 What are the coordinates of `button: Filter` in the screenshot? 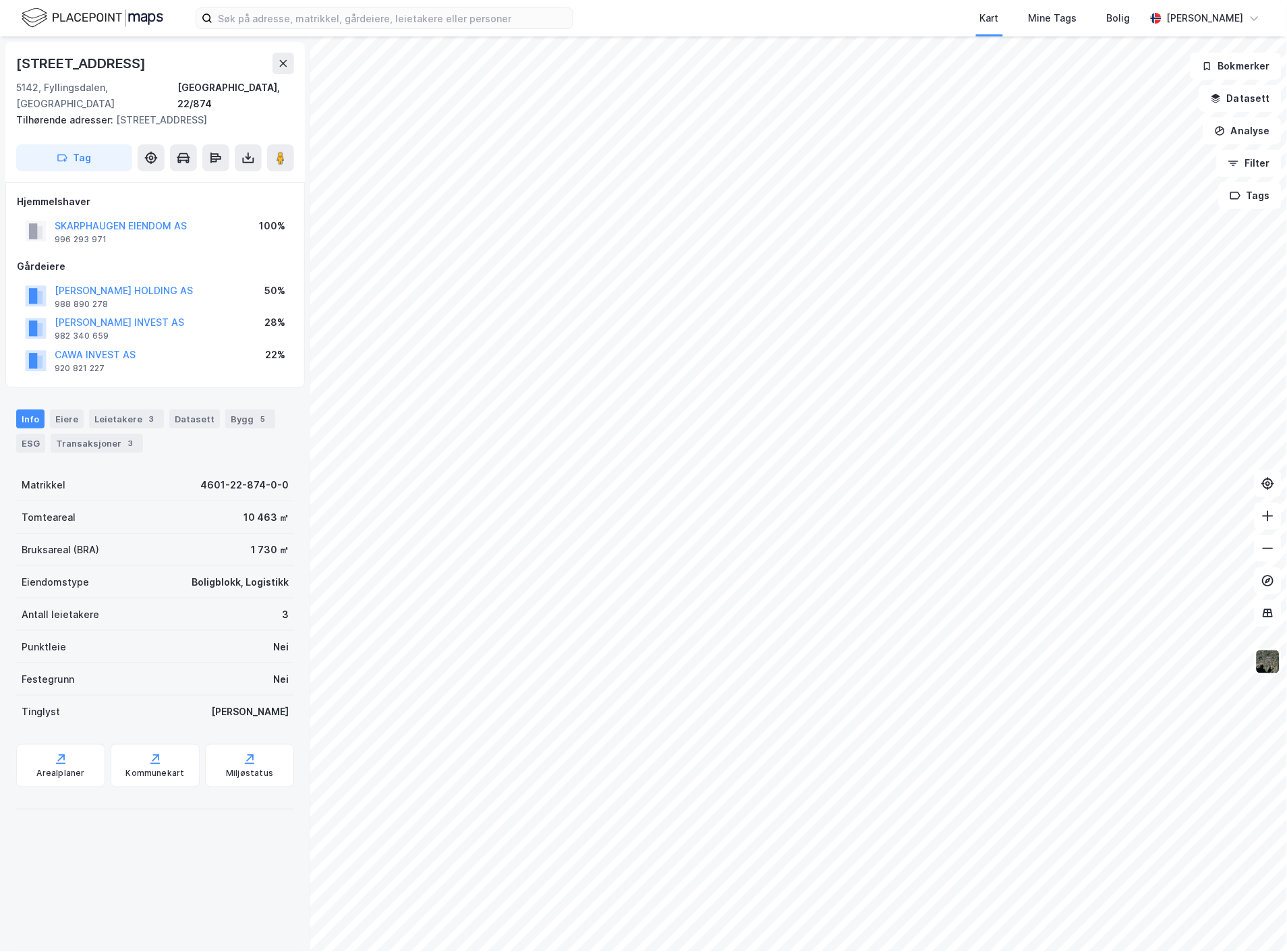 It's located at (1249, 164).